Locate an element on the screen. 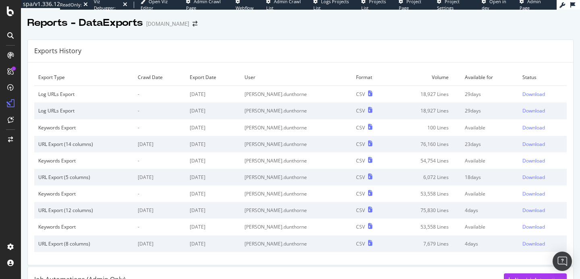 The width and height of the screenshot is (580, 279). td: Available for is located at coordinates (490, 77).